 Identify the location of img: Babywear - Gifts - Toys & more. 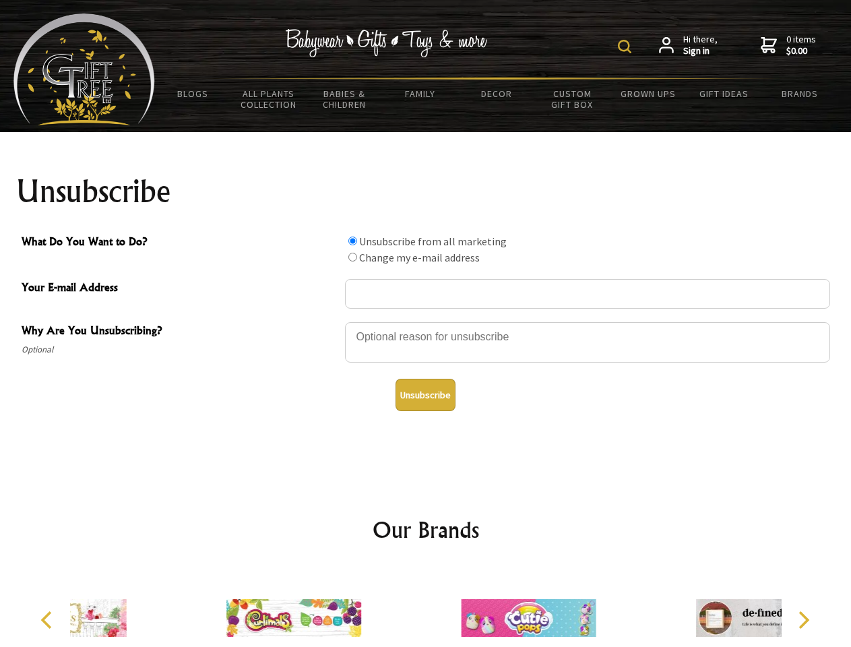
(387, 43).